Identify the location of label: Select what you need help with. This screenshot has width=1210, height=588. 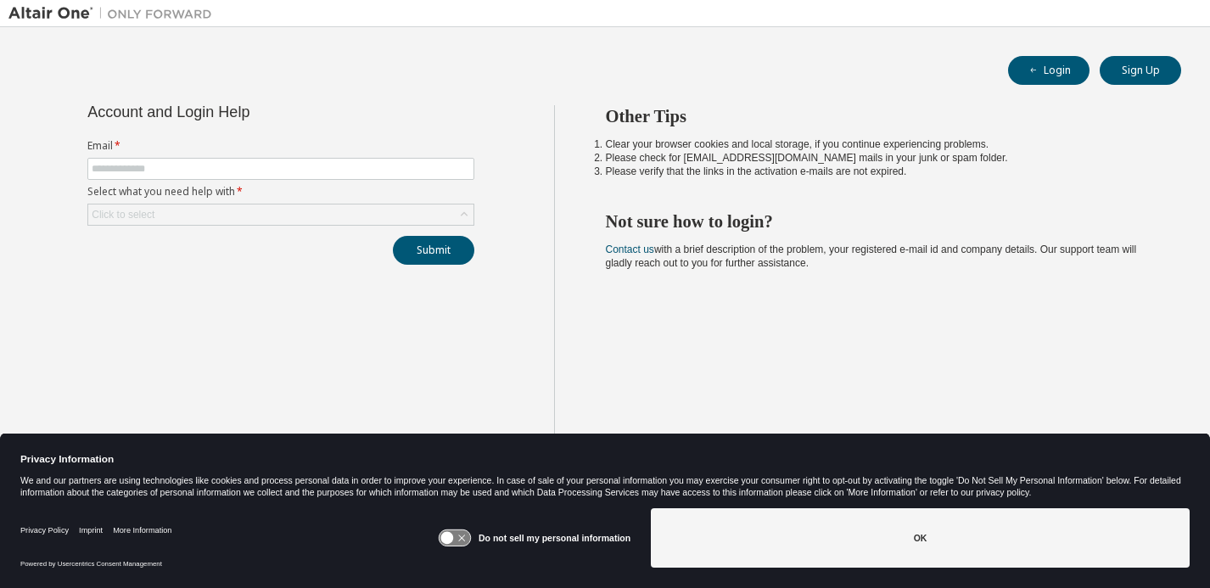
(281, 192).